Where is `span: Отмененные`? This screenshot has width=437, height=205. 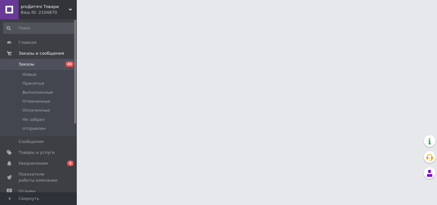
span: Отмененные is located at coordinates (36, 102).